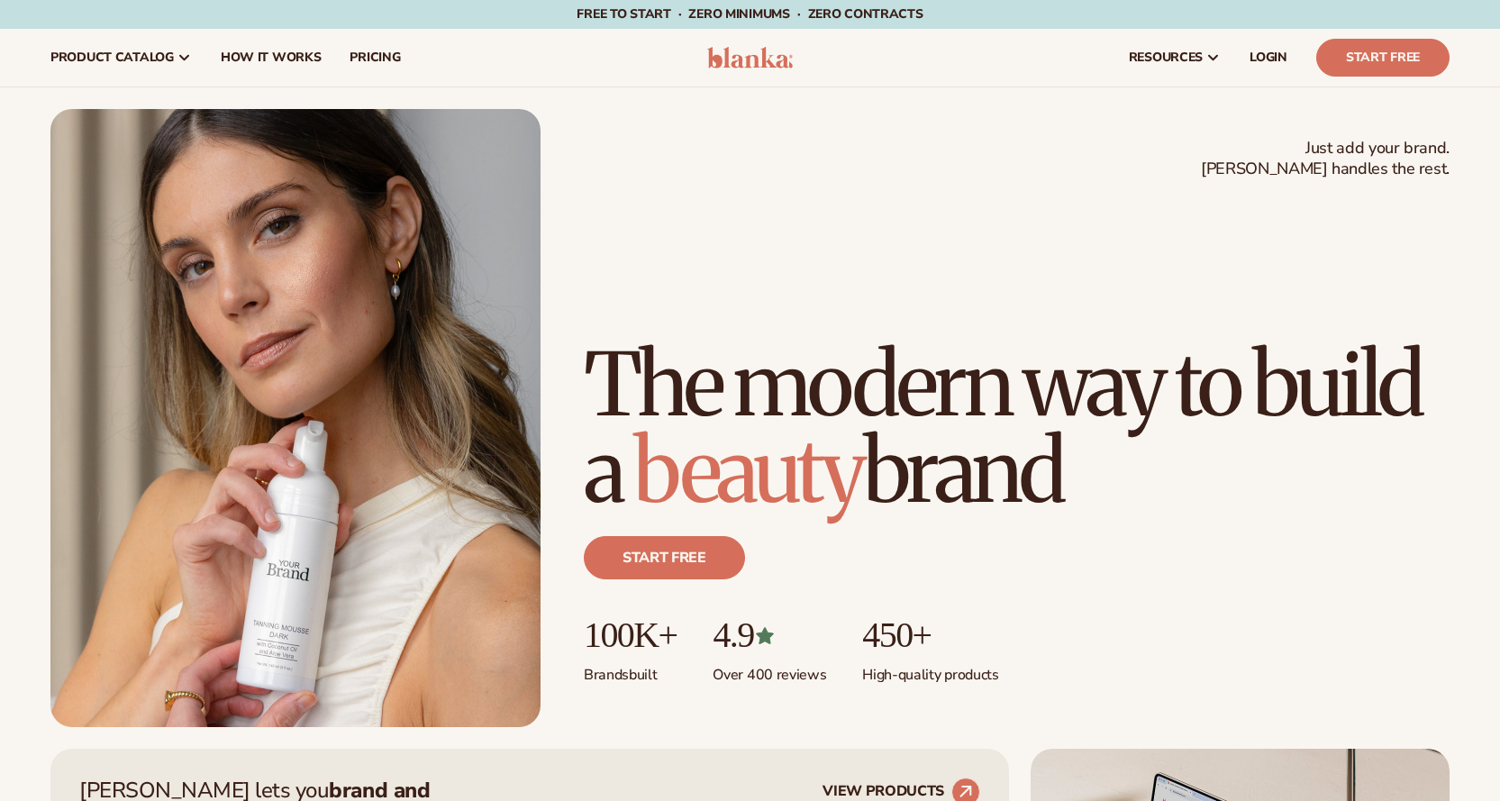  Describe the element at coordinates (1268, 58) in the screenshot. I see `a: LOGIN` at that location.